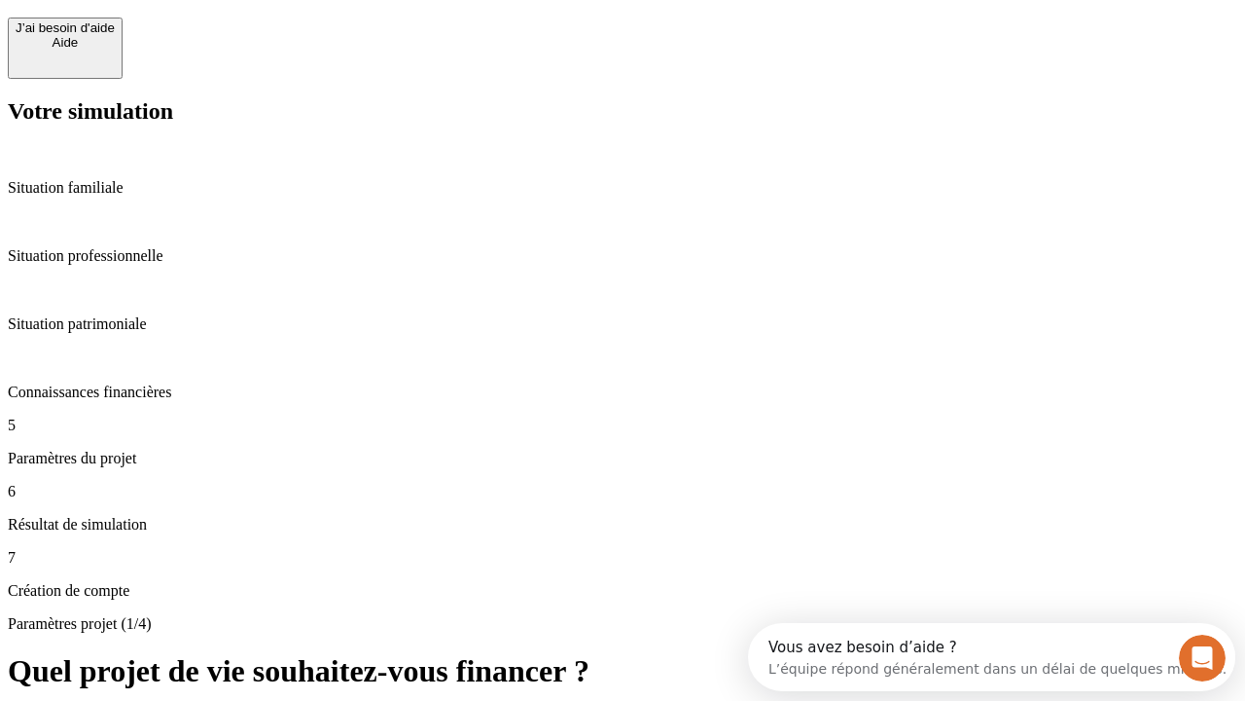  Describe the element at coordinates (65, 48) in the screenshot. I see `button: J’ai besoin d'aideAide` at that location.